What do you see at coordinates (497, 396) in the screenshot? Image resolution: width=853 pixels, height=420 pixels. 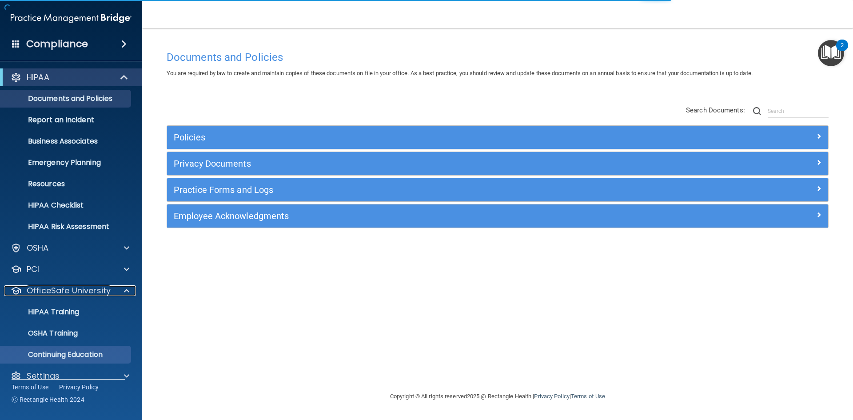 I see `div: Copyright © All rights reserved 2025 @ Rectangle Health | |` at bounding box center [497, 396].